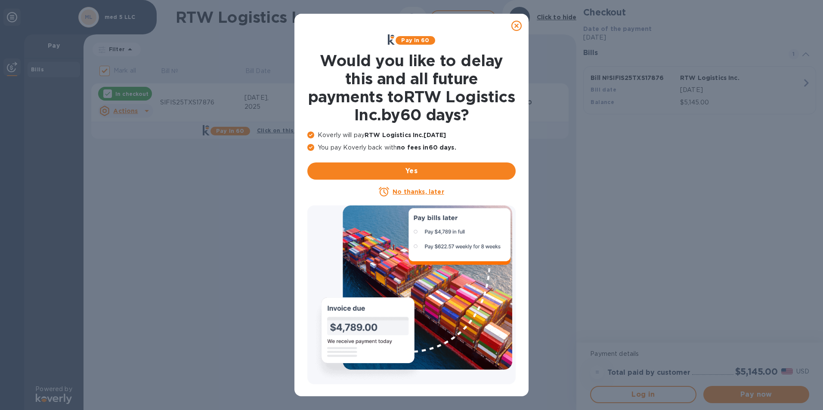 This screenshot has width=823, height=410. Describe the element at coordinates (411, 171) in the screenshot. I see `span: Yes` at that location.